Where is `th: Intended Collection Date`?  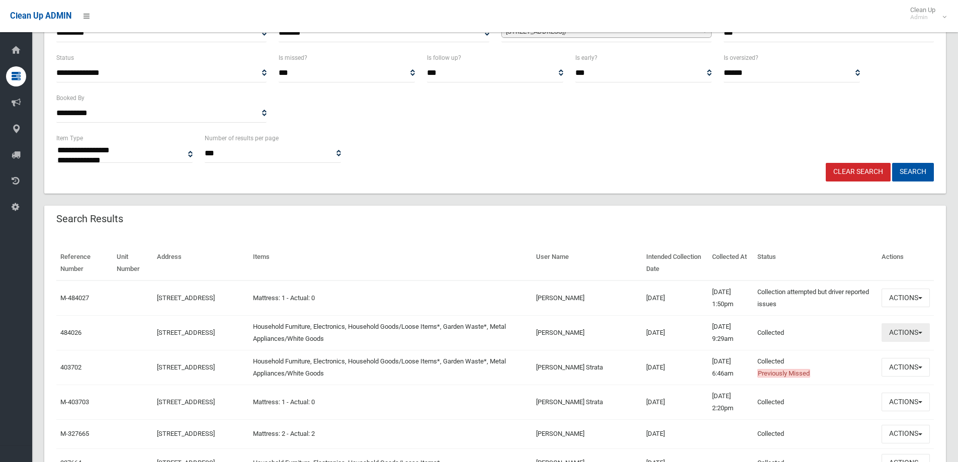
th: Intended Collection Date is located at coordinates (675, 263).